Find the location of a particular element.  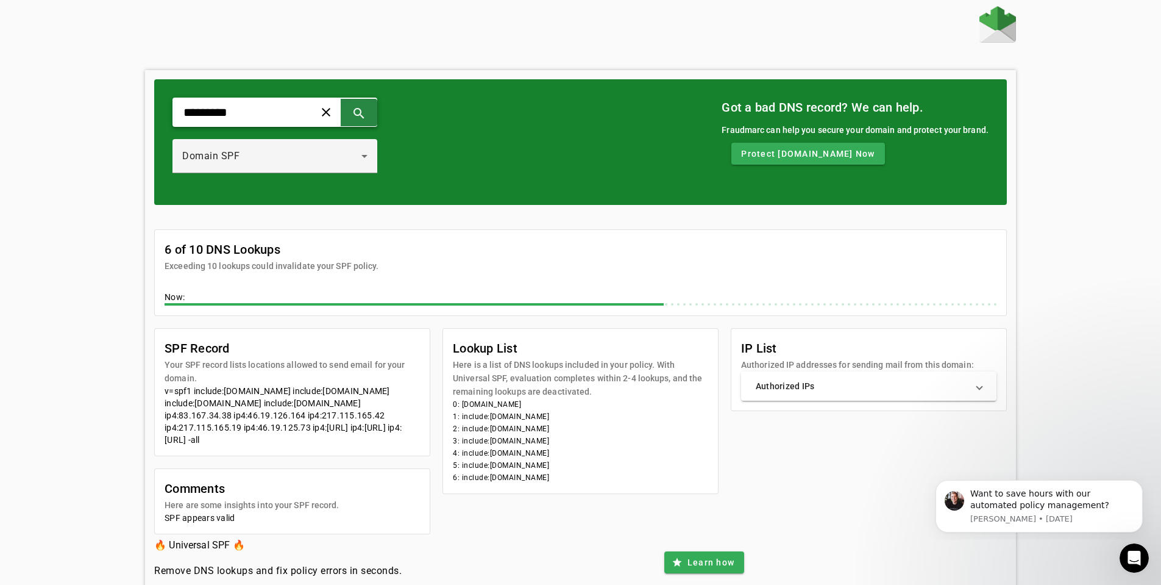

button: Learn how is located at coordinates (704, 562).